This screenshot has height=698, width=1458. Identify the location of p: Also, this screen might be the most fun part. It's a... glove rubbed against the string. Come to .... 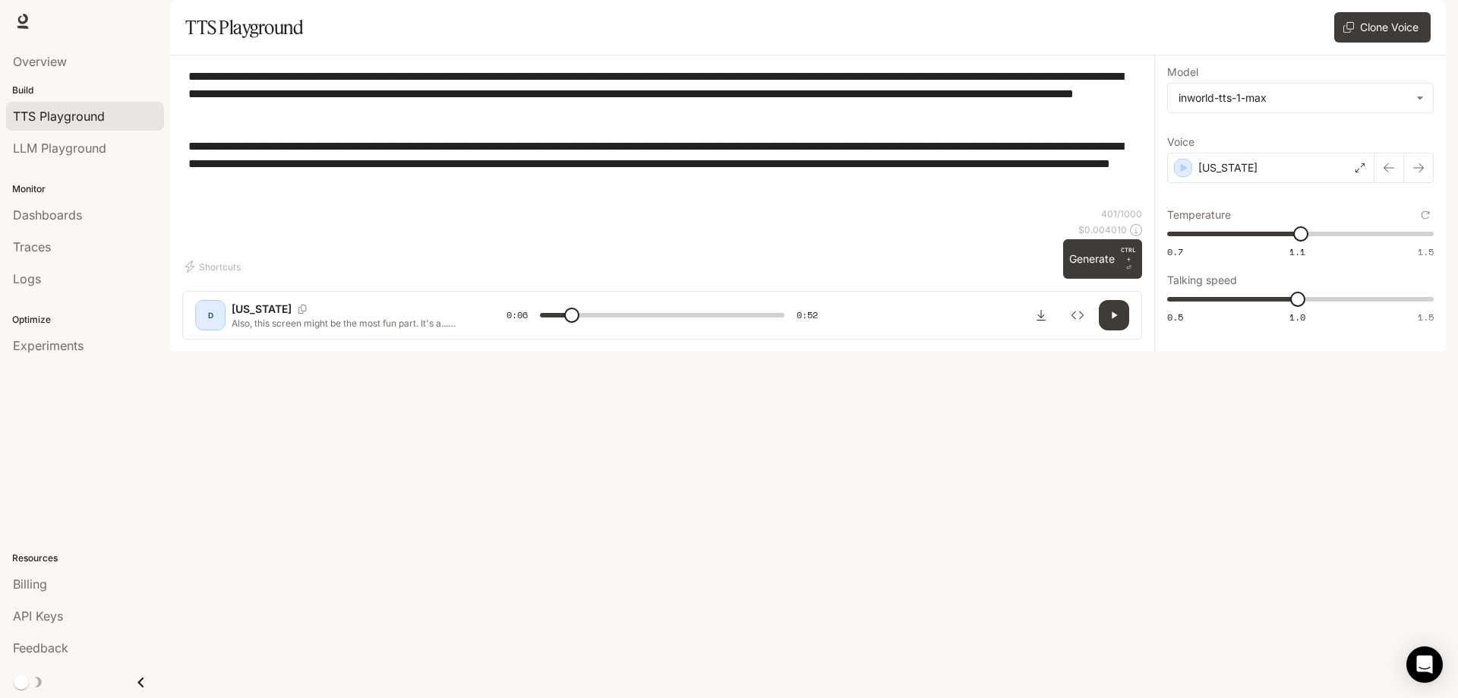
(351, 323).